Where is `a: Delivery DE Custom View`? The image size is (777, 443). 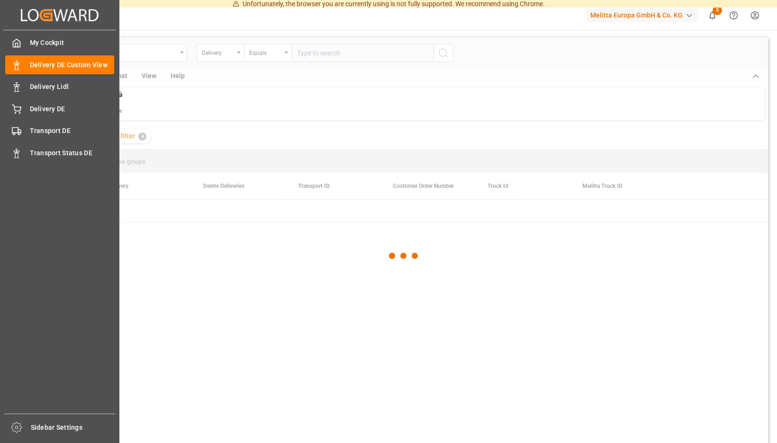
a: Delivery DE Custom View is located at coordinates (60, 64).